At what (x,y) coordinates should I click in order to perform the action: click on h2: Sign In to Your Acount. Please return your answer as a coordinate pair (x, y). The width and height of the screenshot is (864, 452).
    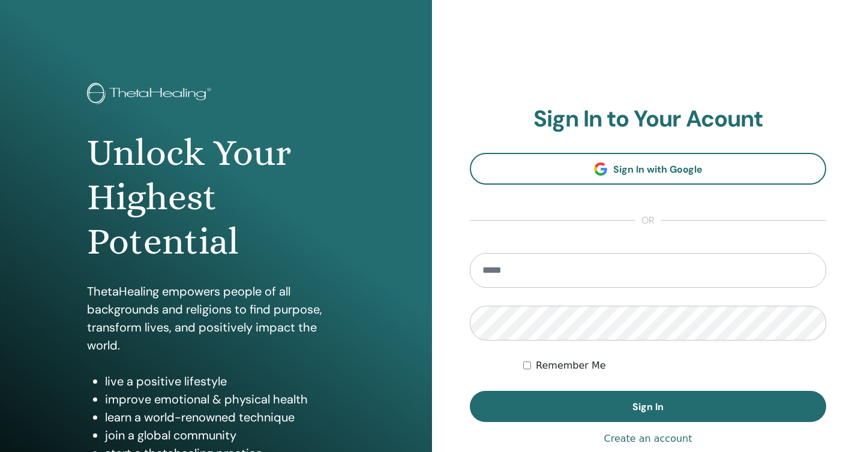
    Looking at the image, I should click on (648, 119).